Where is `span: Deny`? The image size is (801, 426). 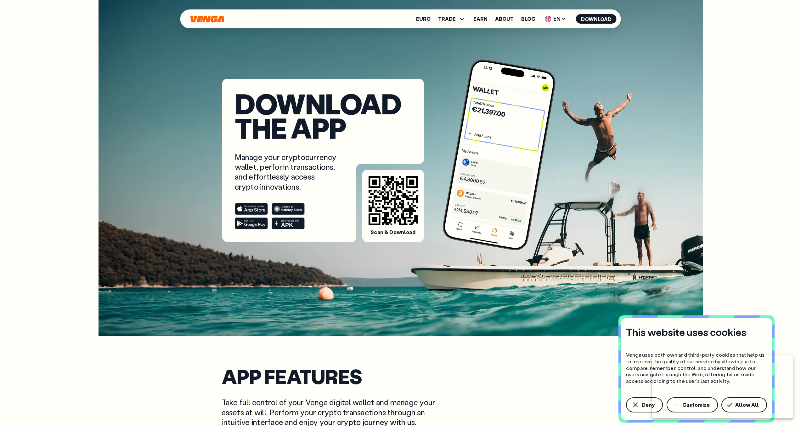
span: Deny is located at coordinates (648, 404).